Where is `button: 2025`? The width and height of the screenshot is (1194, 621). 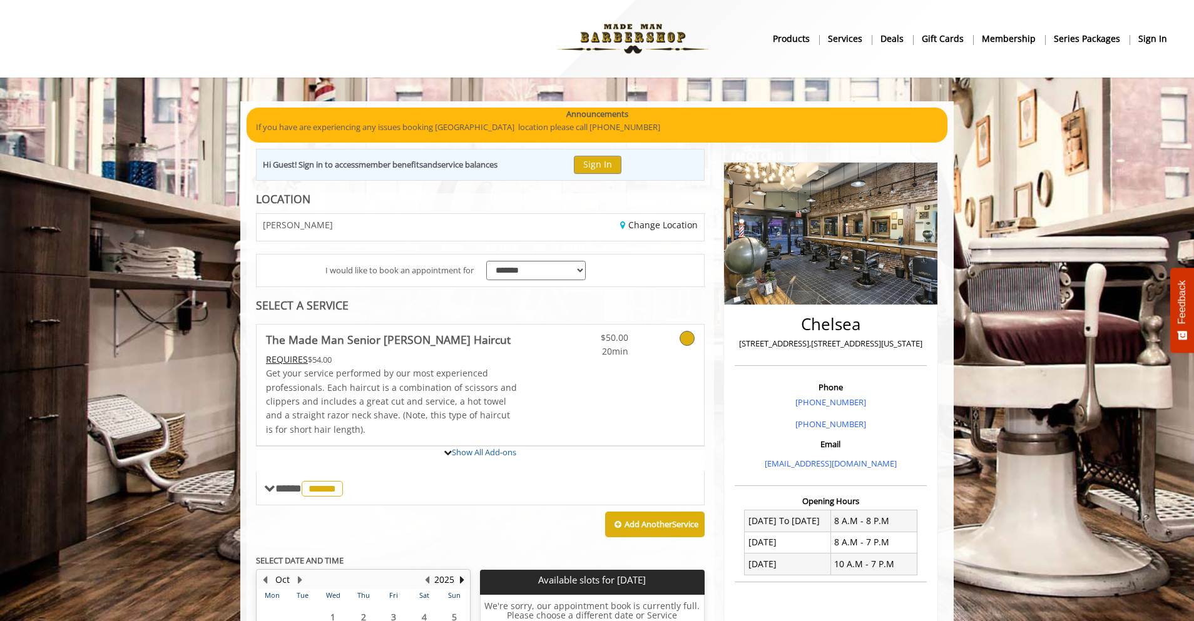 button: 2025 is located at coordinates (444, 580).